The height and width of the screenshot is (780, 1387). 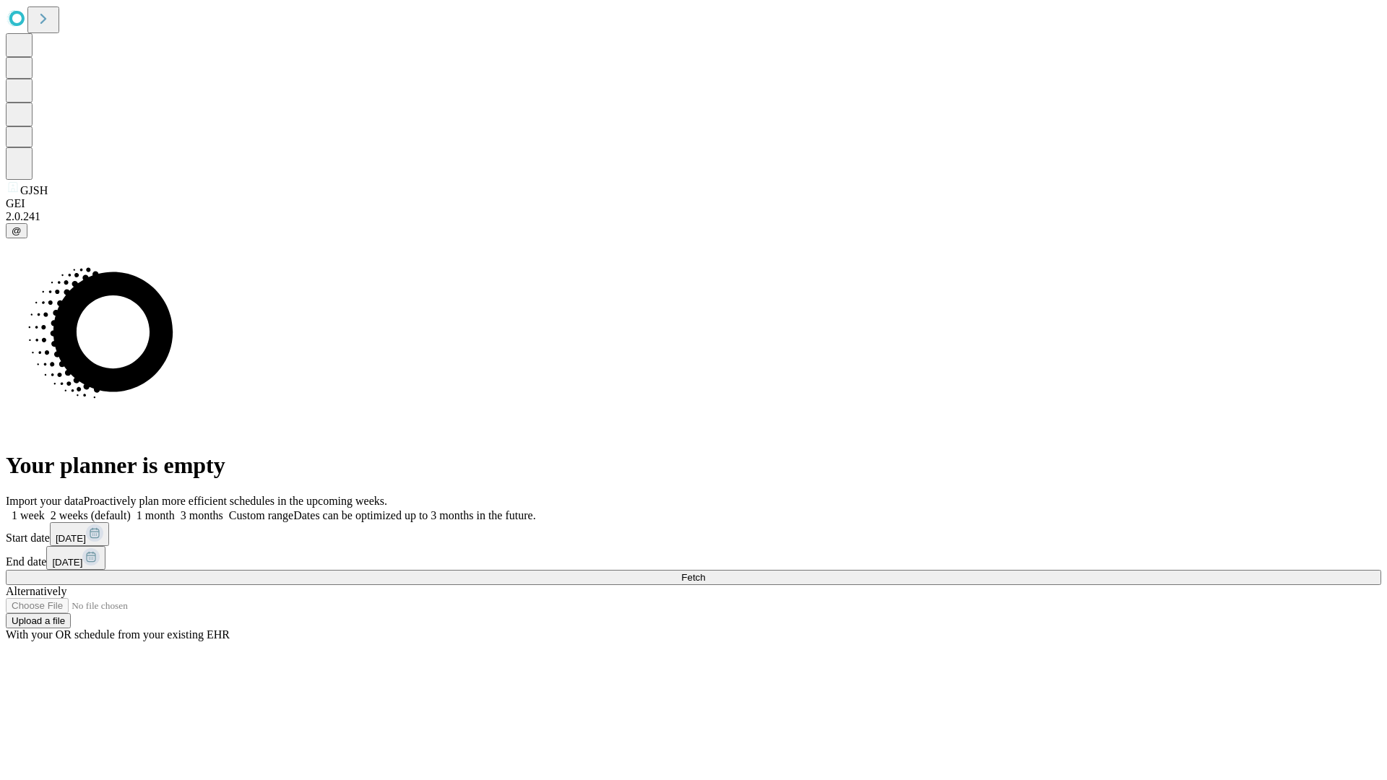 I want to click on h1: Your planner is empty, so click(x=694, y=465).